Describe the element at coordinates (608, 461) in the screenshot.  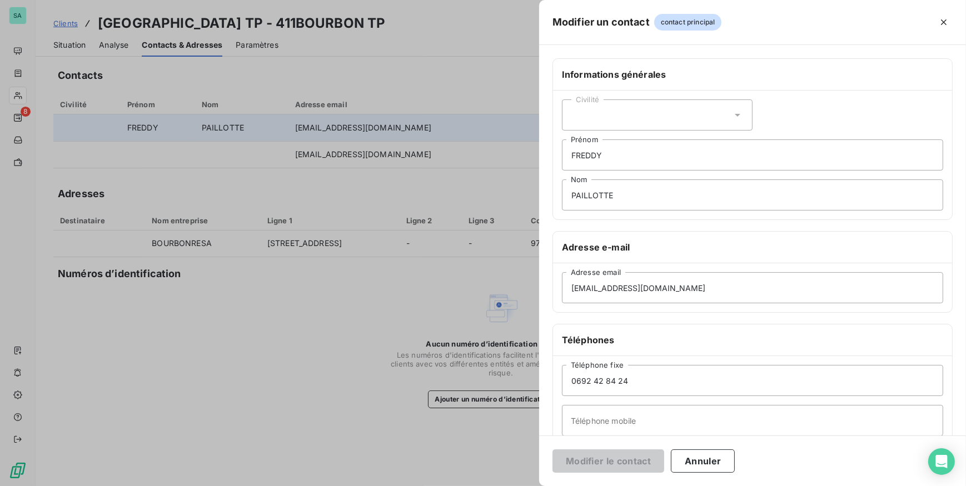
I see `button: Modifier le contact` at that location.